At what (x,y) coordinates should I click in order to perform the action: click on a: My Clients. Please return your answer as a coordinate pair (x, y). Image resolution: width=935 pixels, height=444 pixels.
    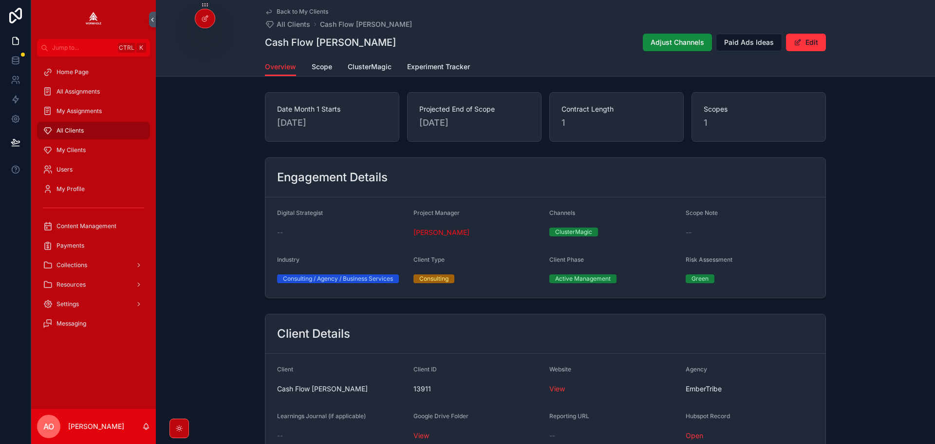
    Looking at the image, I should click on (94, 150).